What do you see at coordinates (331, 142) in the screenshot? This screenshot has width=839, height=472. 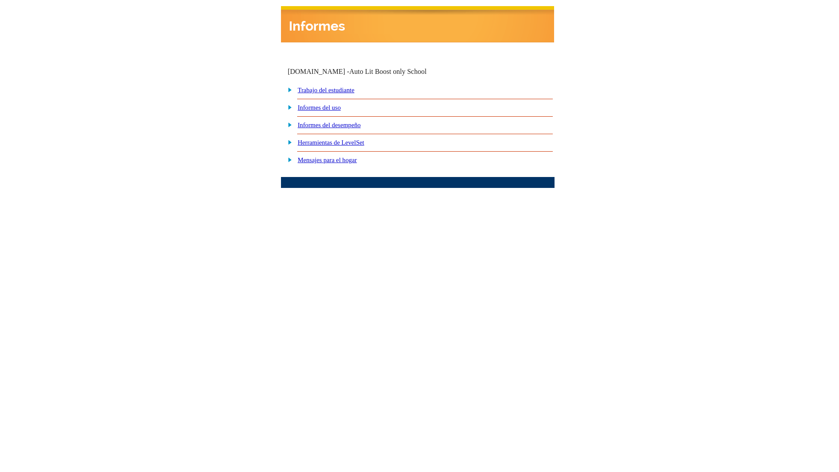 I see `a: Herramientas de LevelSet` at bounding box center [331, 142].